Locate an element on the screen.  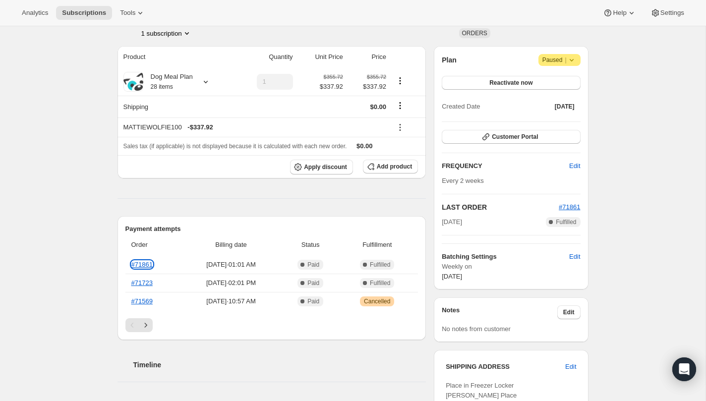
h3: Notes is located at coordinates (499, 312).